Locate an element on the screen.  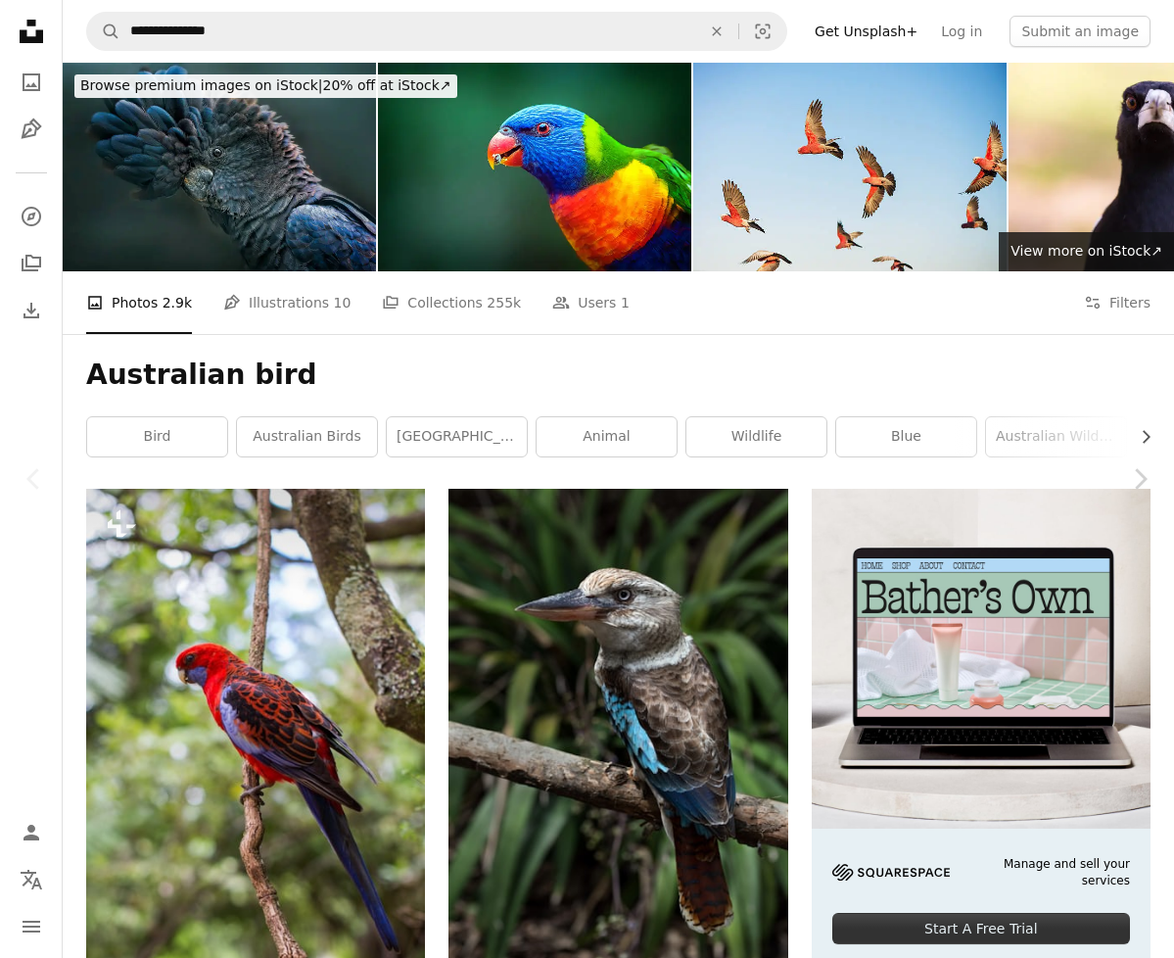
span: Browse premium images on iStock | is located at coordinates (201, 85).